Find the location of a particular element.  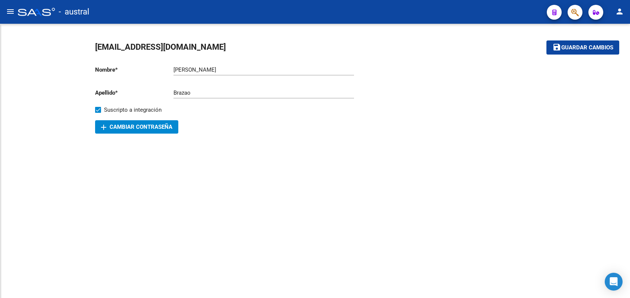

span: - austral is located at coordinates (74, 12).